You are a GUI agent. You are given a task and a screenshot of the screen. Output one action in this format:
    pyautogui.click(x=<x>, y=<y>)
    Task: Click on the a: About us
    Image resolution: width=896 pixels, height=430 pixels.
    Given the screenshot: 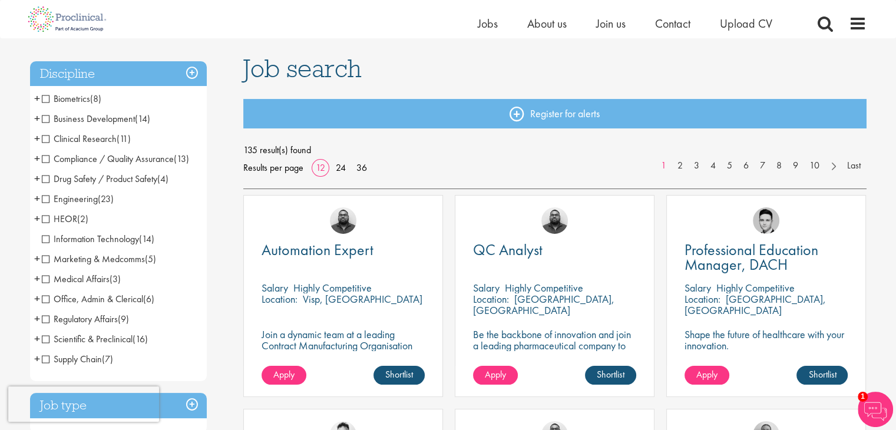 What is the action you would take?
    pyautogui.click(x=547, y=24)
    